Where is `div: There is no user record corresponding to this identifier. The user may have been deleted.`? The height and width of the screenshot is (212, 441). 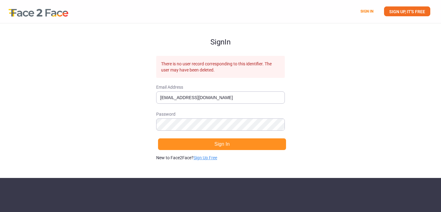 div: There is no user record corresponding to this identifier. The user may have been deleted. is located at coordinates (220, 67).